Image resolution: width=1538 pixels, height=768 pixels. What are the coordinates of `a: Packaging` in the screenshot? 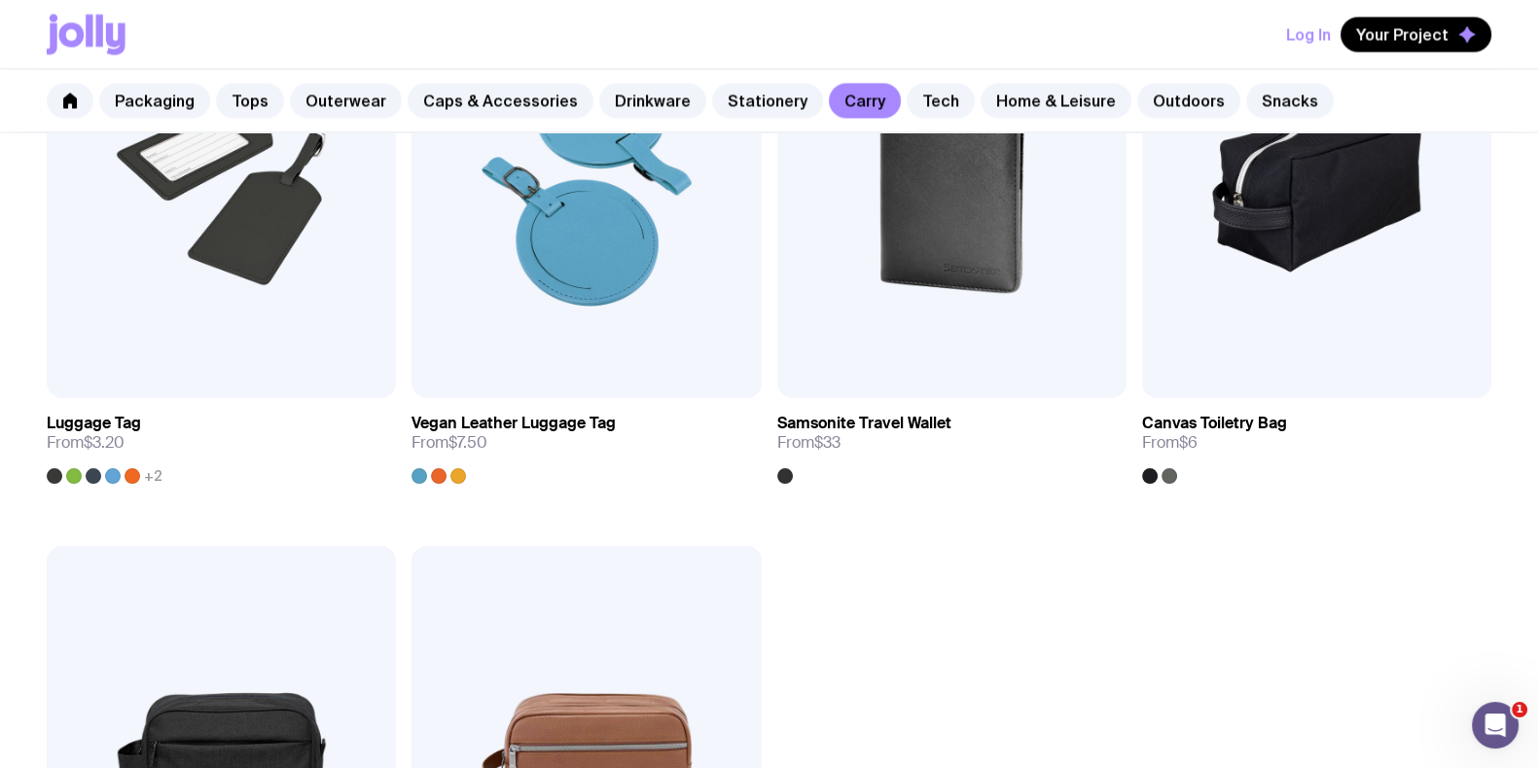 It's located at (155, 100).